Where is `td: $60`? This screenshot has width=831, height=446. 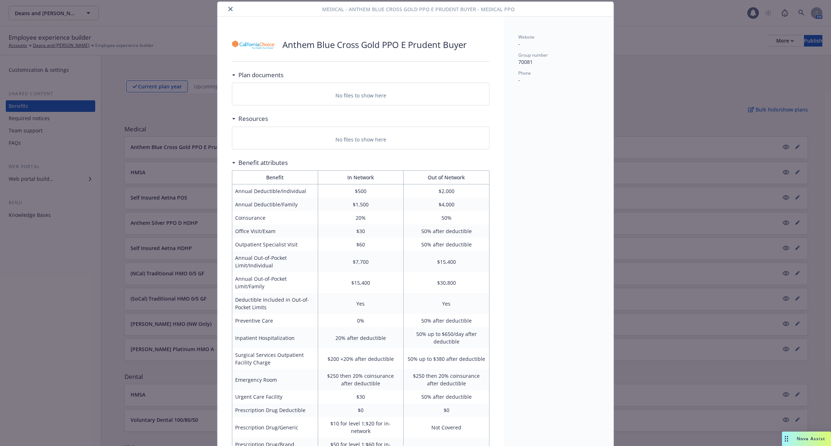
td: $60 is located at coordinates (361, 244).